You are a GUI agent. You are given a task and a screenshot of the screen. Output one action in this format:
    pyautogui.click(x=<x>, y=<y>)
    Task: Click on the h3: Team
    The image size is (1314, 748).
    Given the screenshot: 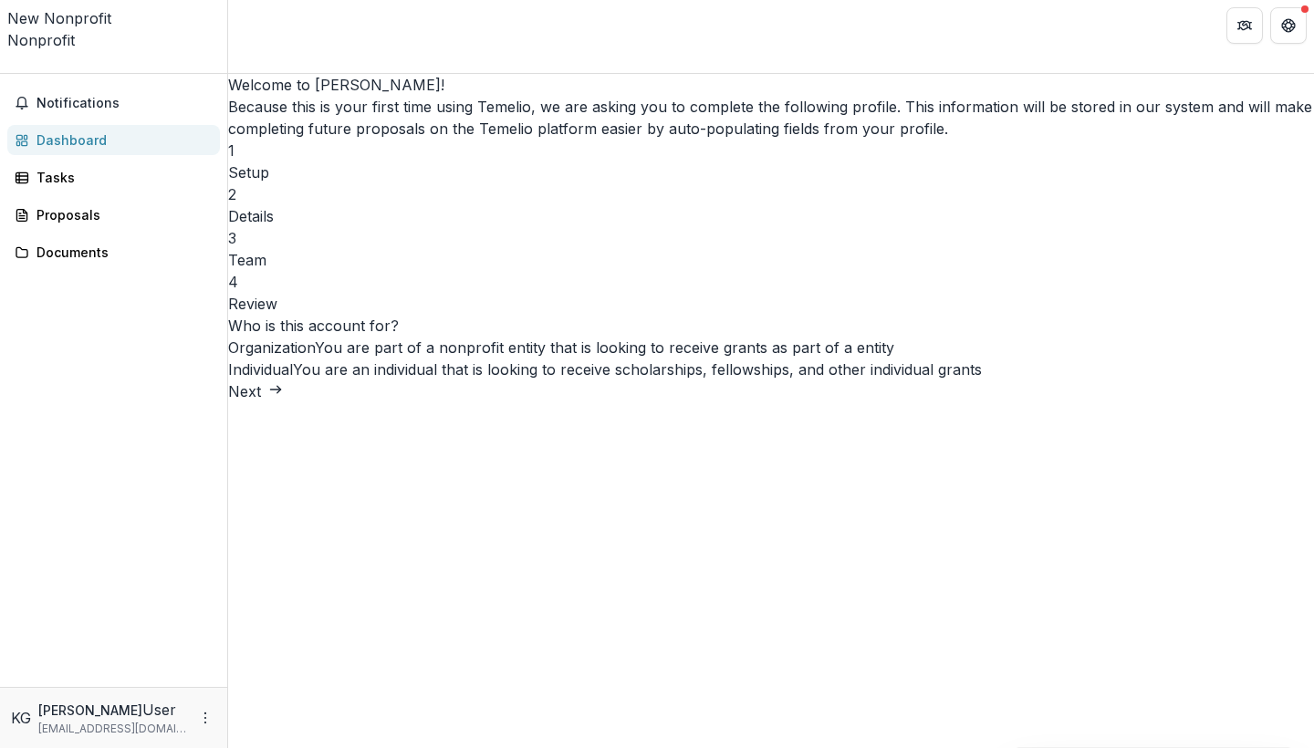 What is the action you would take?
    pyautogui.click(x=771, y=260)
    